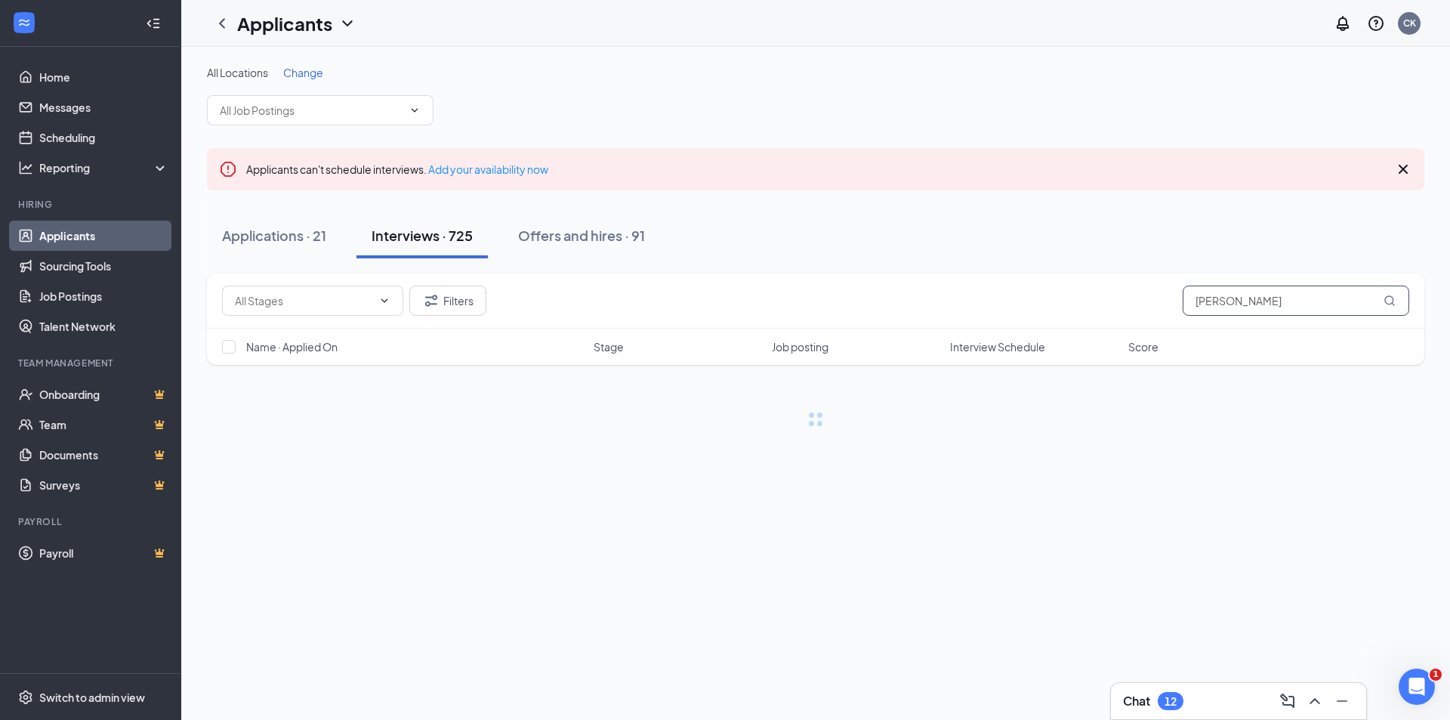 The width and height of the screenshot is (1450, 720). I want to click on div: Interviews · 725, so click(422, 235).